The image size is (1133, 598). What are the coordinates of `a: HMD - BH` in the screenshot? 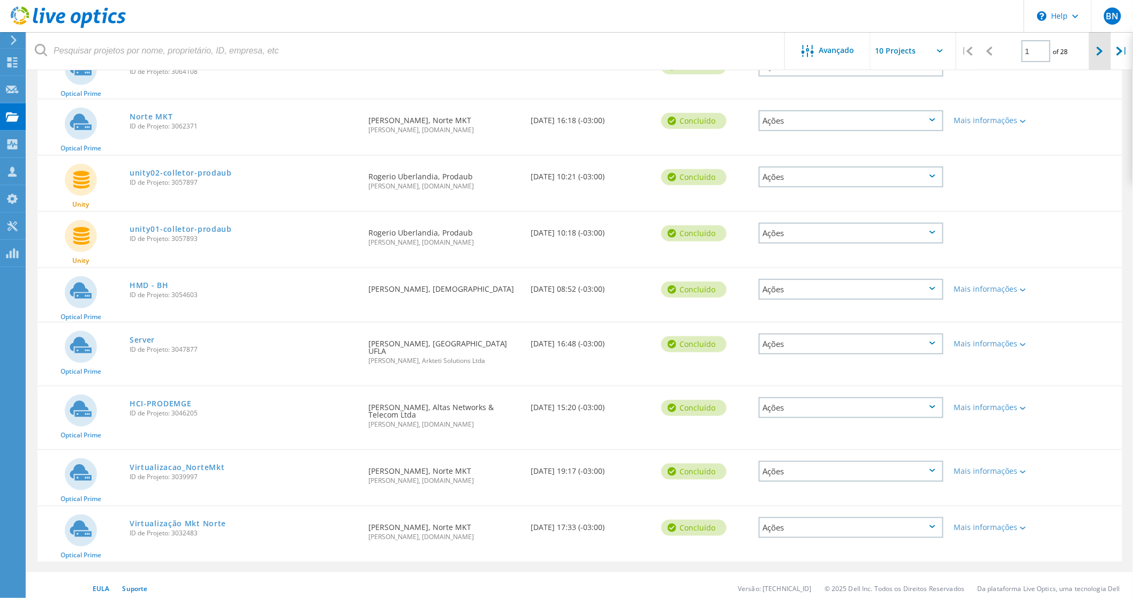 It's located at (149, 285).